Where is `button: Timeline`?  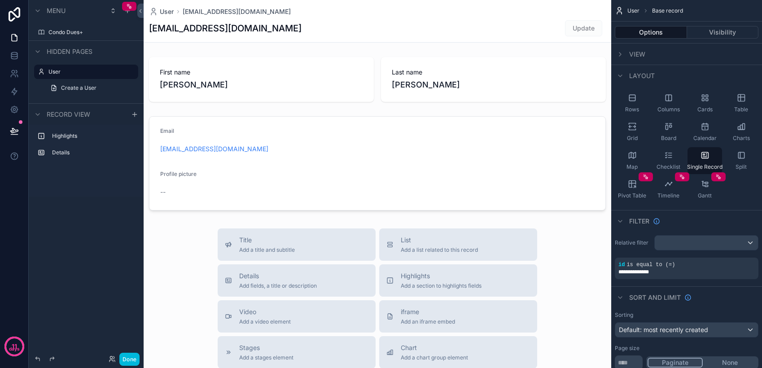 button: Timeline is located at coordinates (669, 189).